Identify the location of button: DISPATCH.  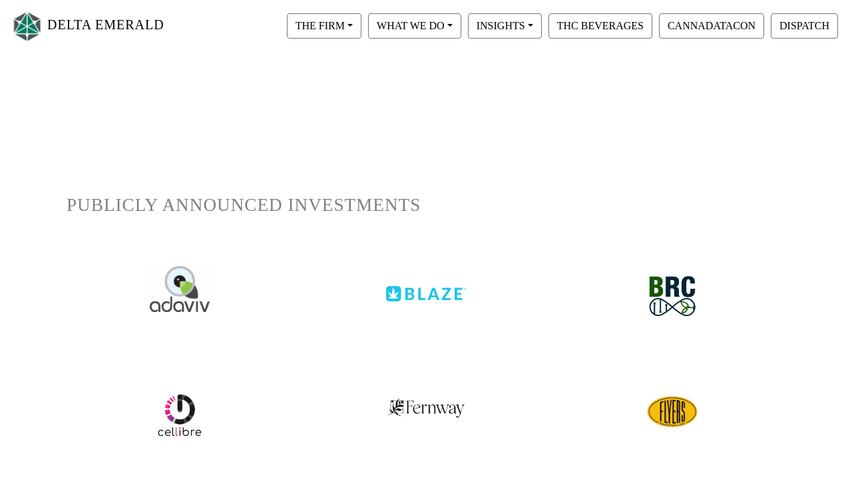
(804, 26).